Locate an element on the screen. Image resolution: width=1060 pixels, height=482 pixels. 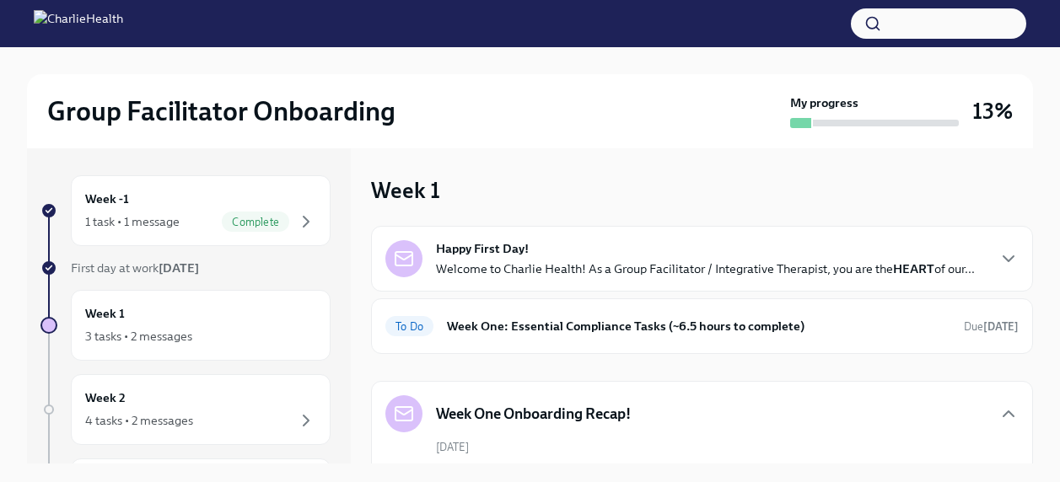
h6: Week -1 is located at coordinates (107, 199).